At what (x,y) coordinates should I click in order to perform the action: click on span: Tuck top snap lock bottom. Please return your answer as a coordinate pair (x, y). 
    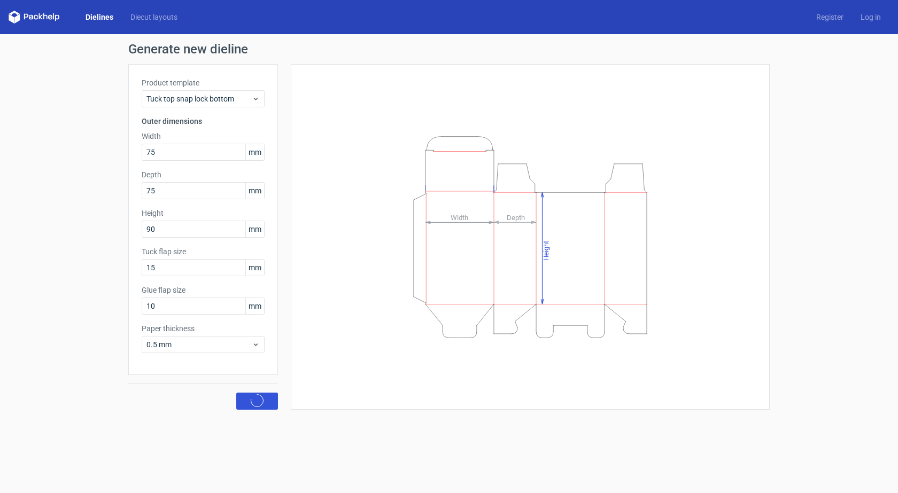
    Looking at the image, I should click on (199, 99).